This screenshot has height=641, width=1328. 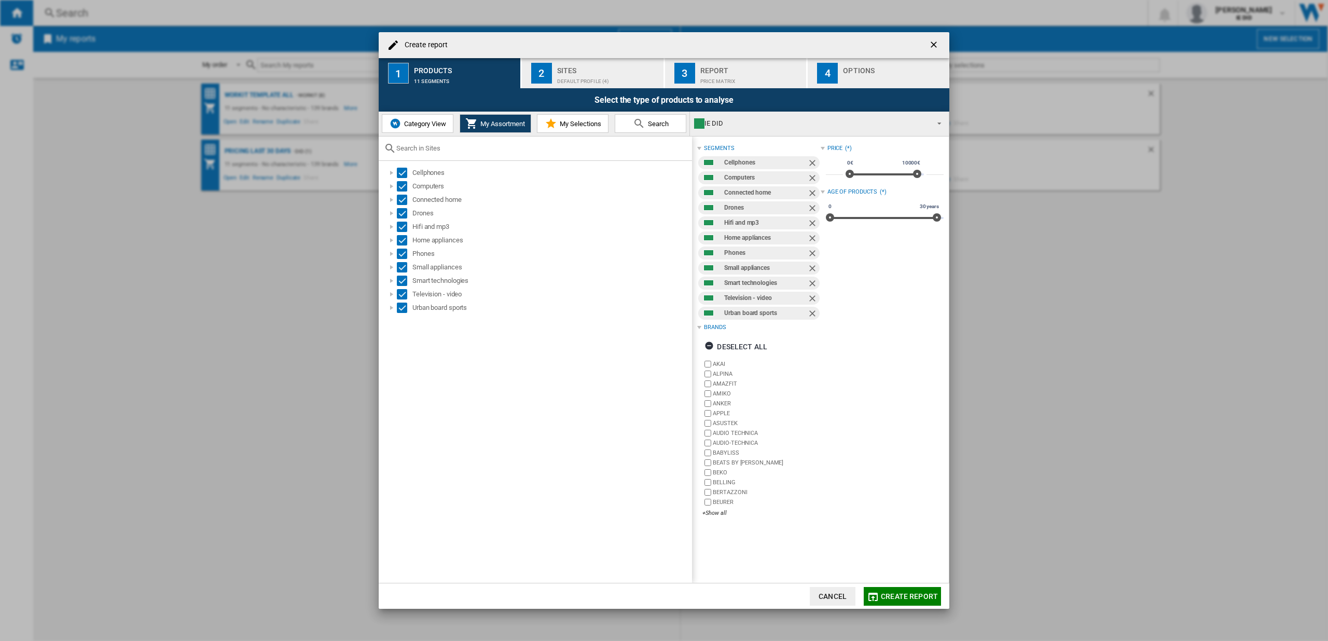 What do you see at coordinates (765, 177) in the screenshot?
I see `div: Computers` at bounding box center [765, 177].